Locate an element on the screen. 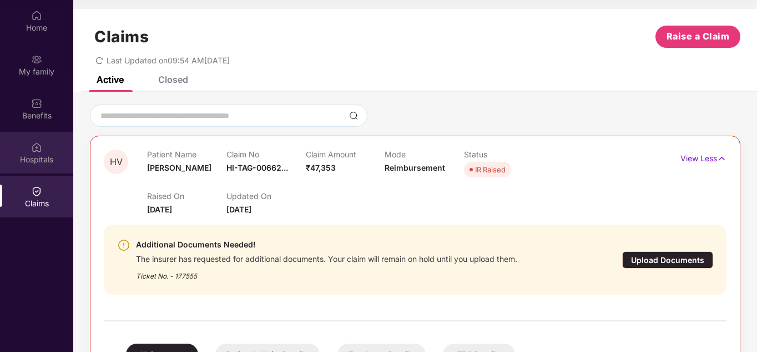  p: Patient Name is located at coordinates (187, 154).